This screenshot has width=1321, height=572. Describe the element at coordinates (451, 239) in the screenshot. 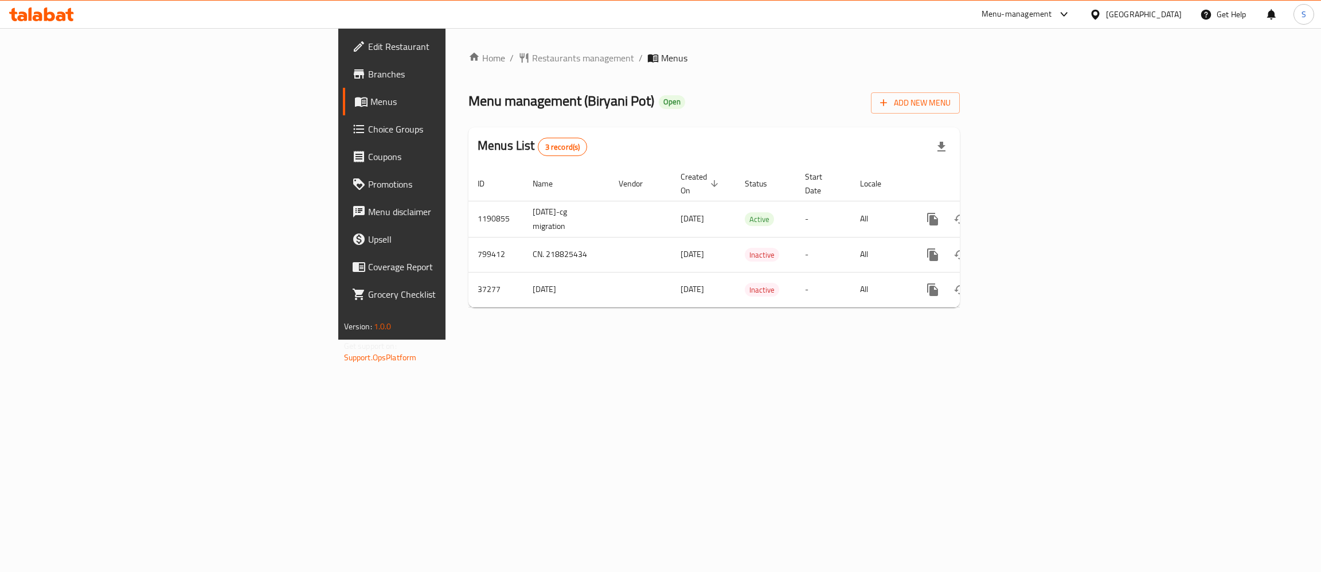

I see `a: Upsell` at that location.